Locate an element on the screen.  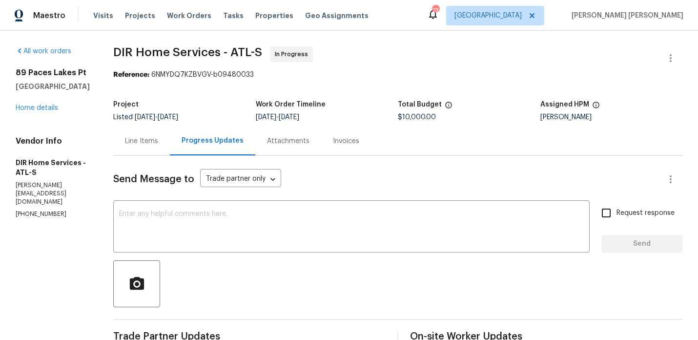
span: Work Orders is located at coordinates (189, 16).